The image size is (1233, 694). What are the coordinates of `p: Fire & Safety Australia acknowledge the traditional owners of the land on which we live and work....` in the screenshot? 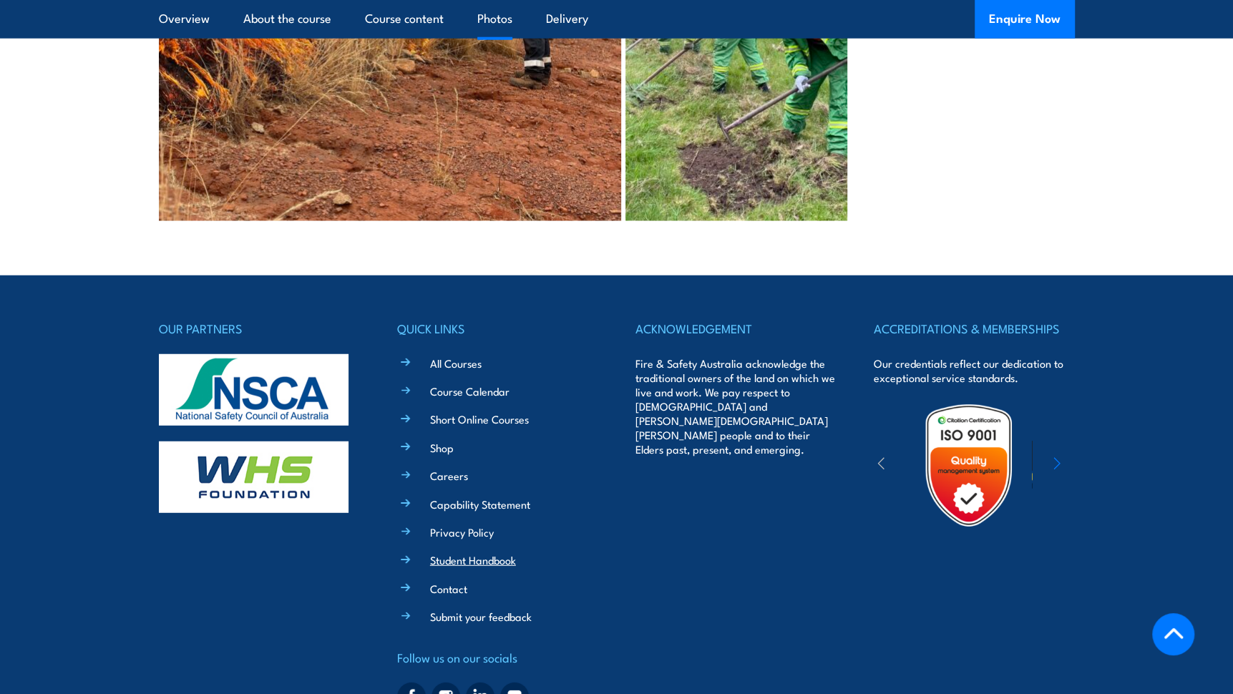 It's located at (736, 407).